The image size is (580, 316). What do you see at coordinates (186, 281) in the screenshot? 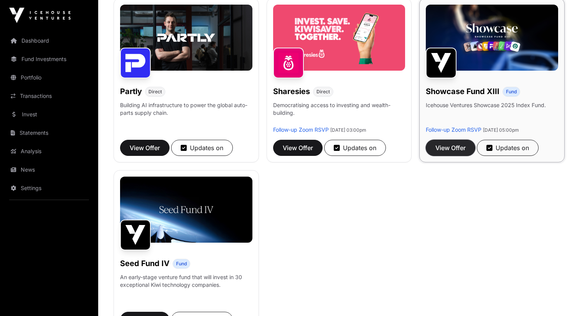
I see `p: An early-stage venture fund that will invest in 30 exceptional Kiwi technology companies.` at bounding box center [186, 281].